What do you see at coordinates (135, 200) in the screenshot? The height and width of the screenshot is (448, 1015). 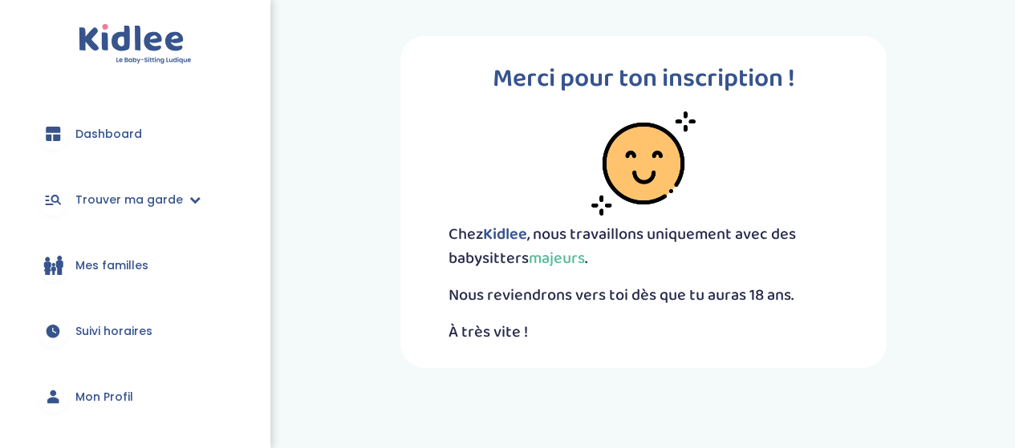 I see `a: Trouver ma garde` at bounding box center [135, 200].